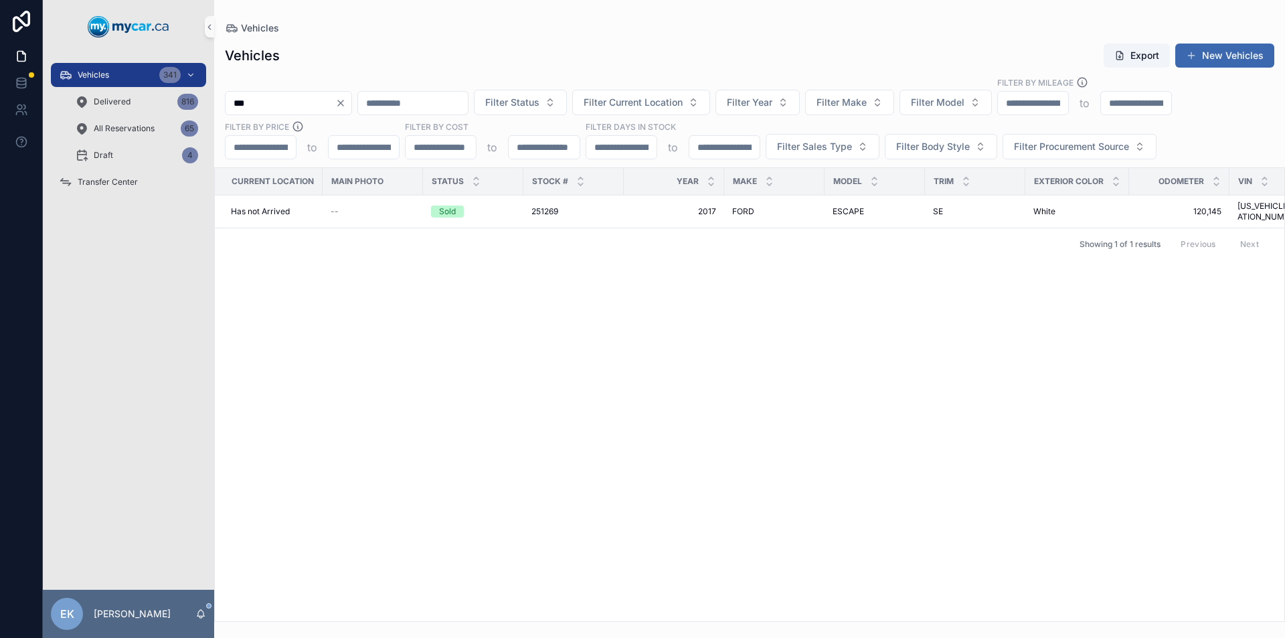 Image resolution: width=1285 pixels, height=638 pixels. What do you see at coordinates (1181, 181) in the screenshot?
I see `span: Odometer` at bounding box center [1181, 181].